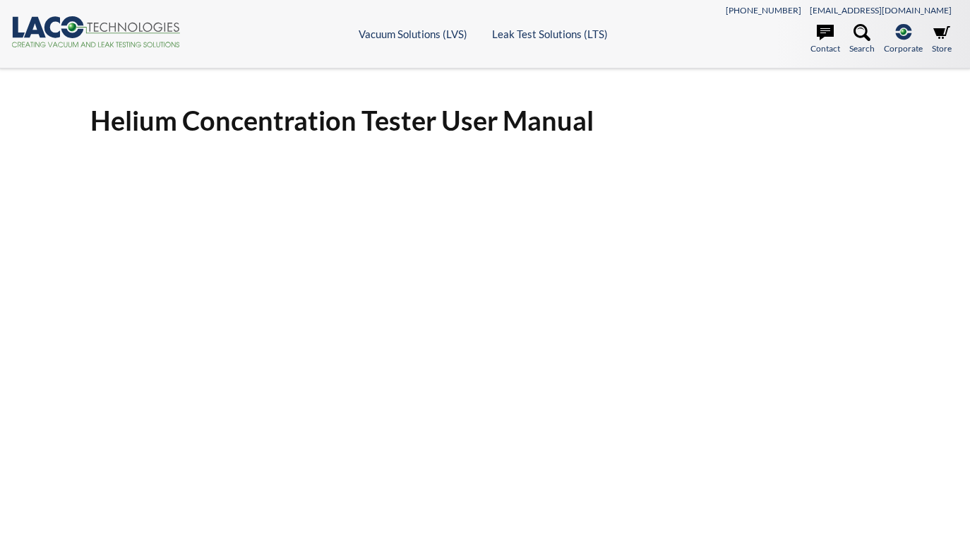 This screenshot has width=970, height=551. I want to click on a: Leak Test Solutions (LTS), so click(550, 34).